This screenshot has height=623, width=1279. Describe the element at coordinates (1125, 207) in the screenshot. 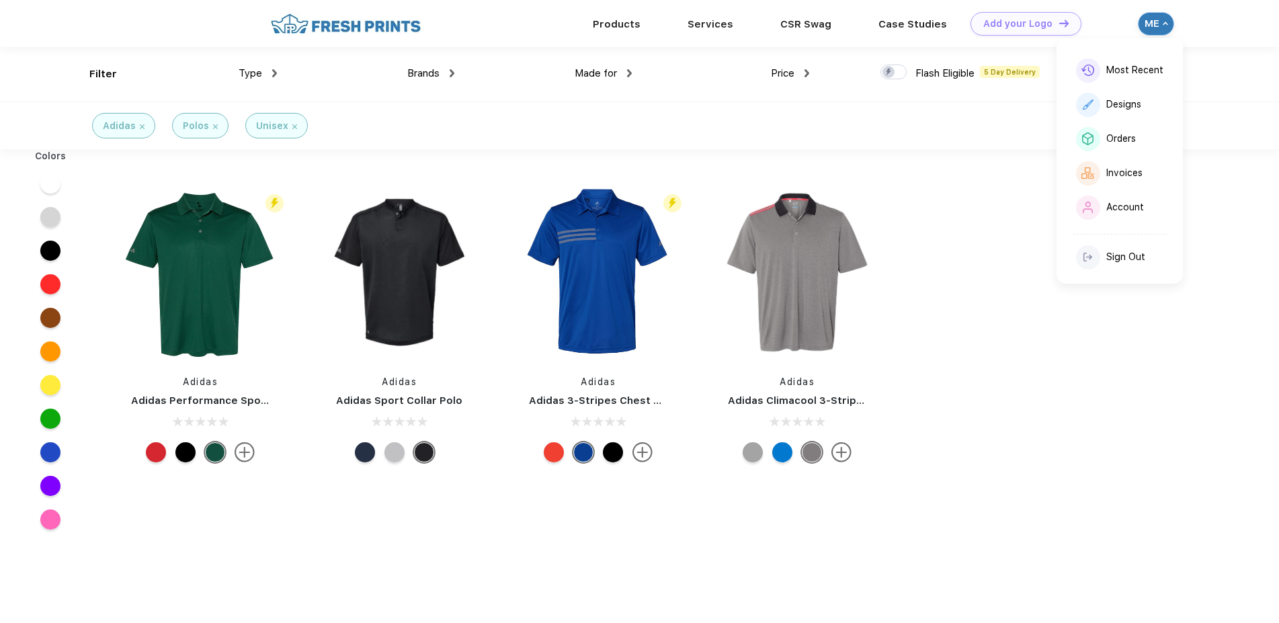

I see `div: Account` at that location.